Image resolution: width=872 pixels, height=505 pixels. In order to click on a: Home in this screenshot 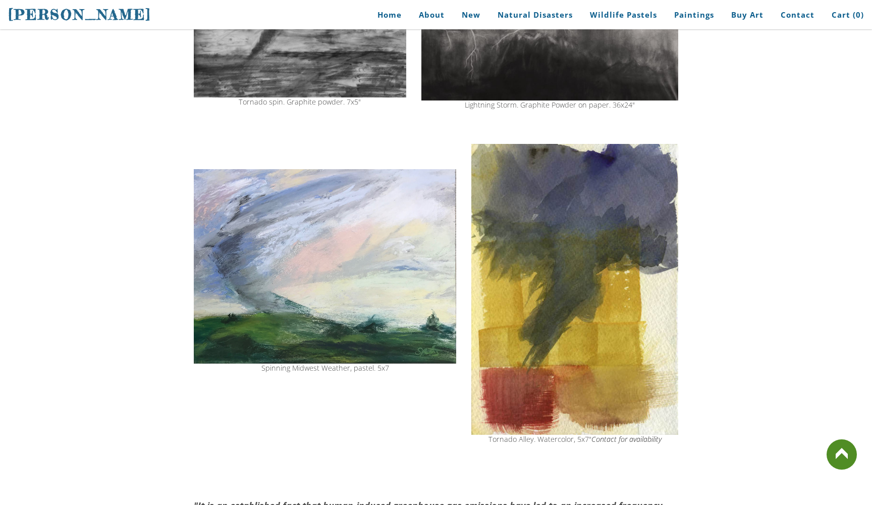, I will do `click(386, 15)`.